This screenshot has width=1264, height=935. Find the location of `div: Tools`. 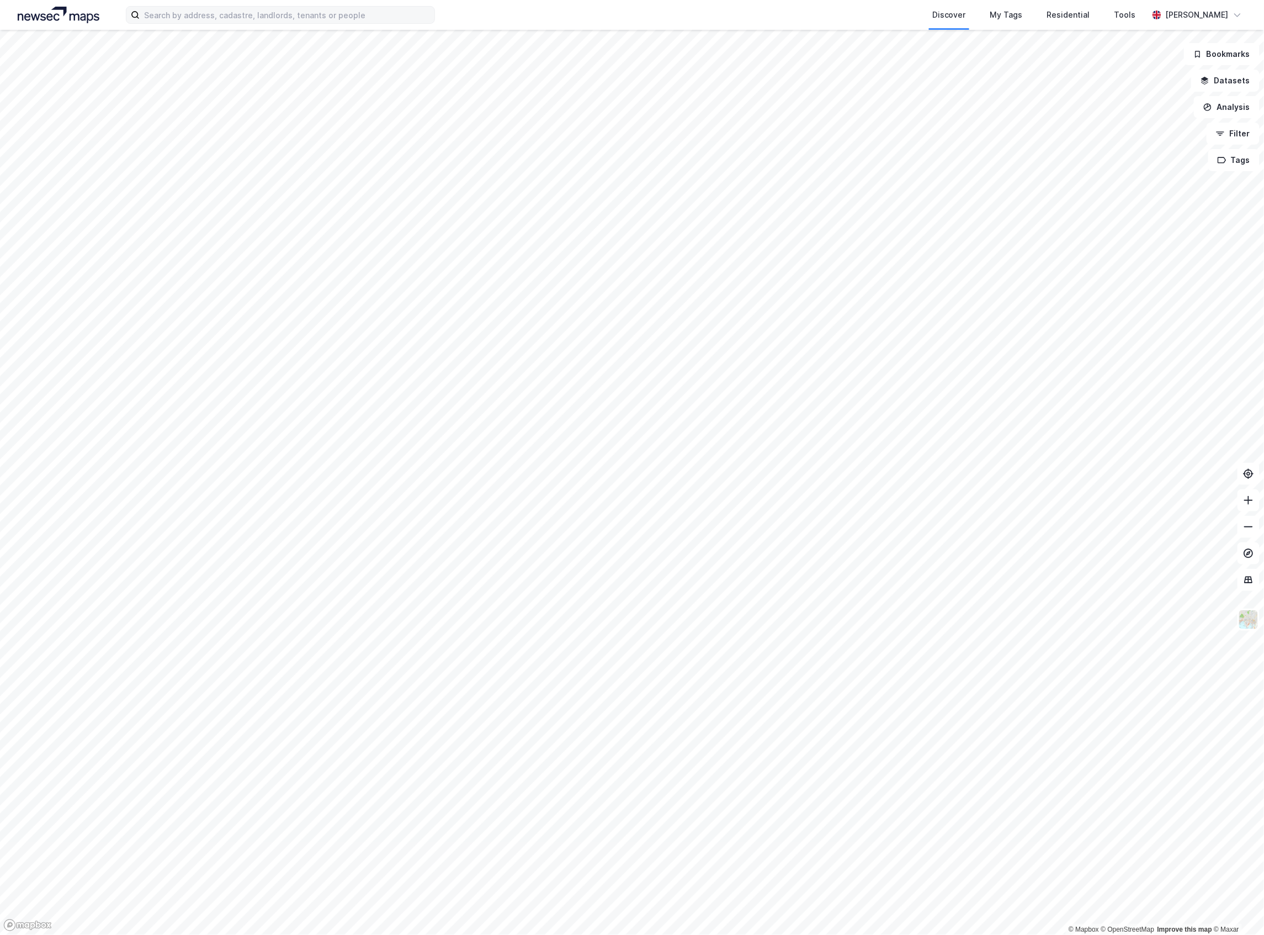

div: Tools is located at coordinates (1125, 15).